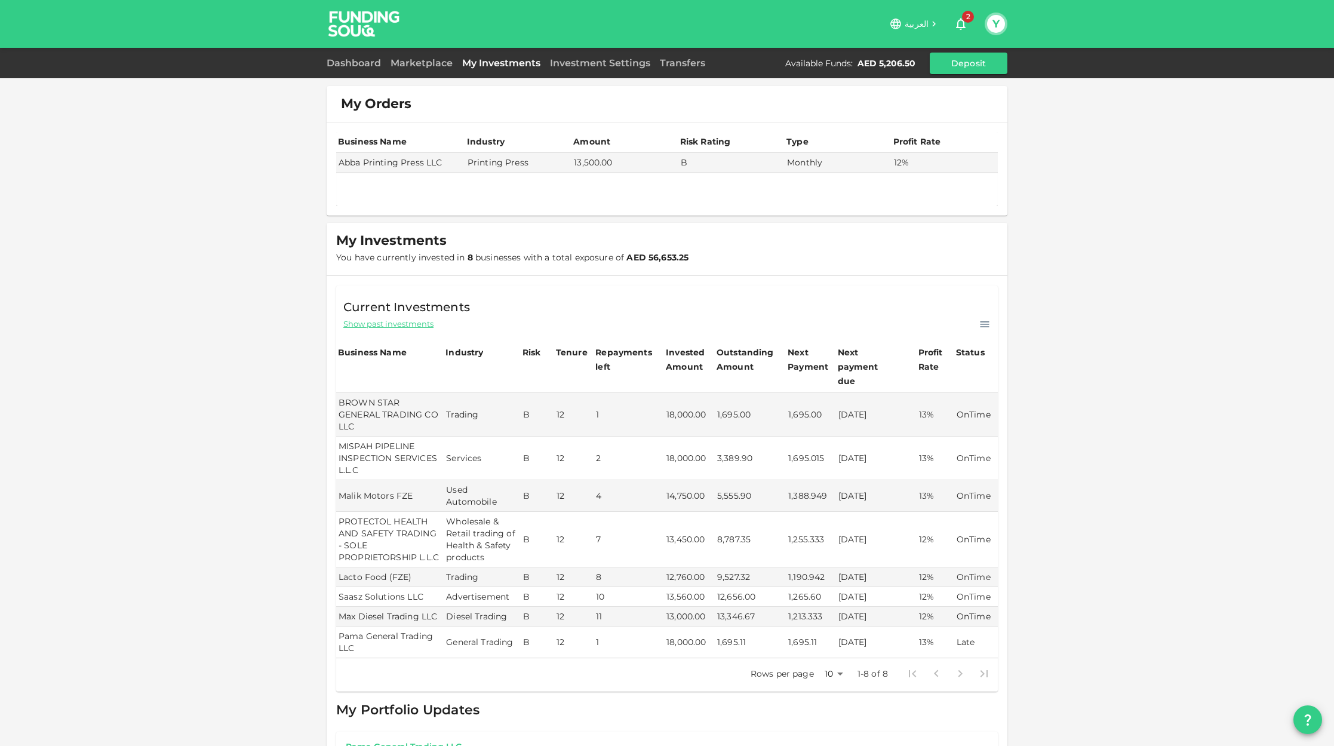  What do you see at coordinates (750, 496) in the screenshot?
I see `td: 5,555.90` at bounding box center [750, 496].